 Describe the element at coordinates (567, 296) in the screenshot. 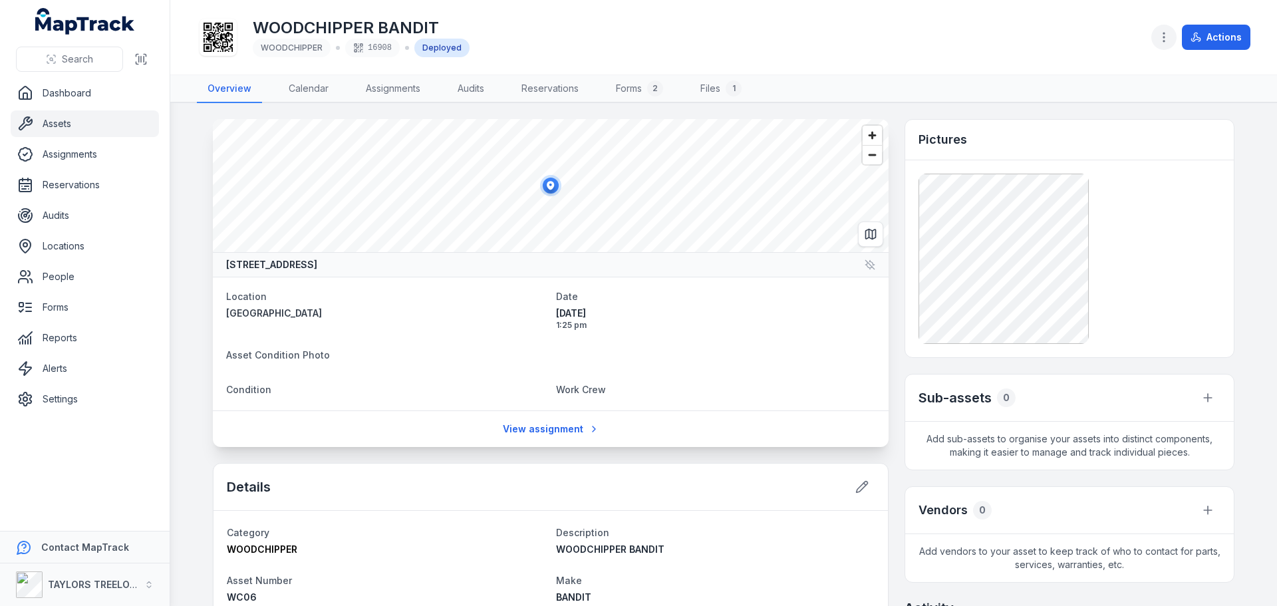

I see `span: Date` at that location.